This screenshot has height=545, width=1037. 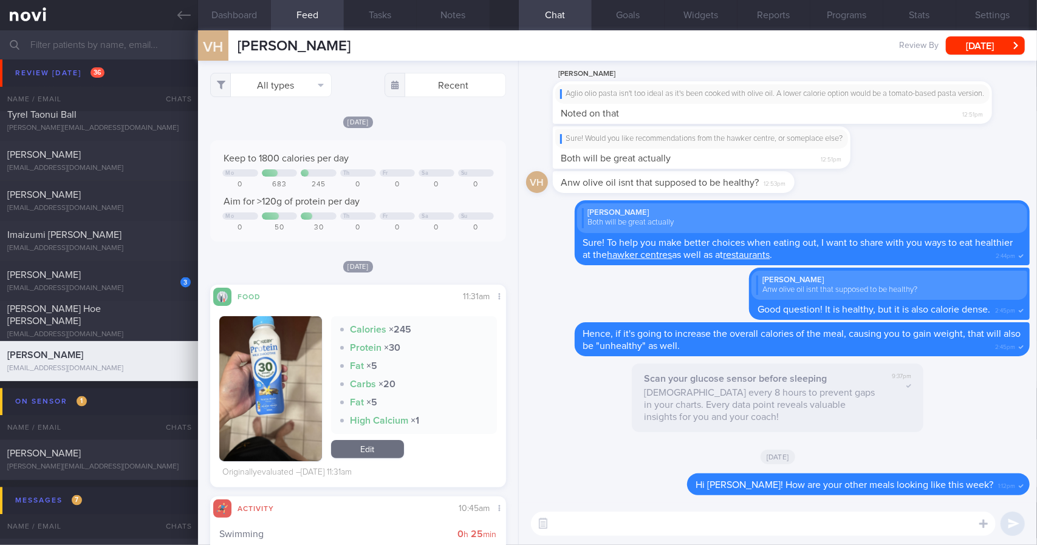 I want to click on a: restaurants, so click(x=746, y=255).